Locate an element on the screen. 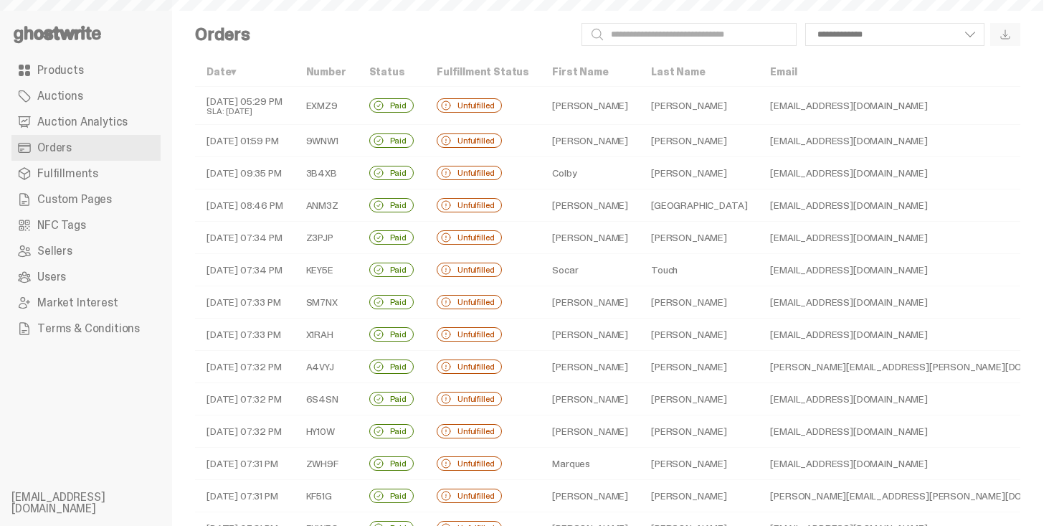 This screenshot has width=1054, height=526. a: Custom Pages is located at coordinates (86, 199).